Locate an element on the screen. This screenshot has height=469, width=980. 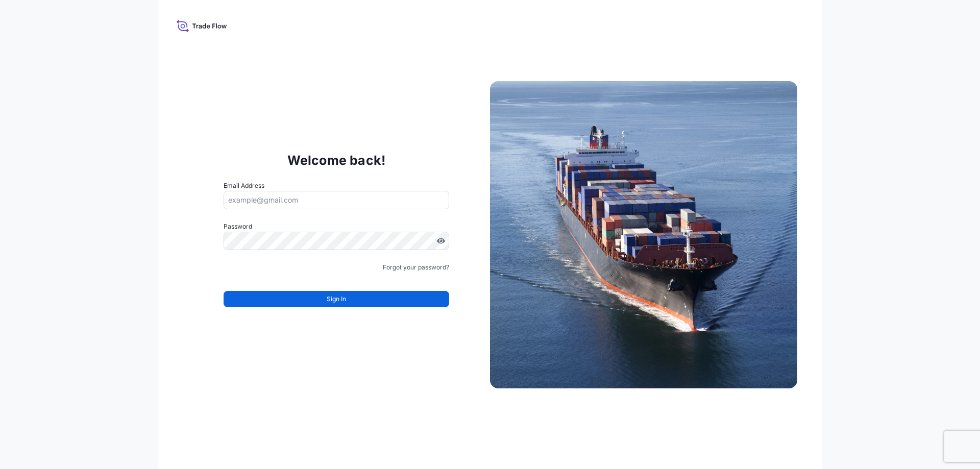
img: Ship illustration is located at coordinates (643, 235).